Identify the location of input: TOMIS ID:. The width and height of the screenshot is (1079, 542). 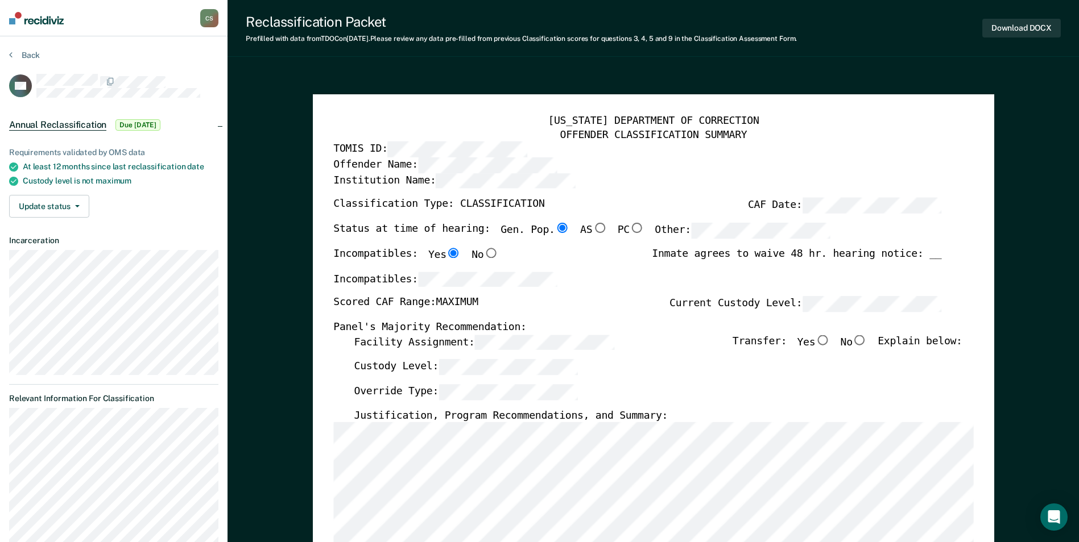
(457, 150).